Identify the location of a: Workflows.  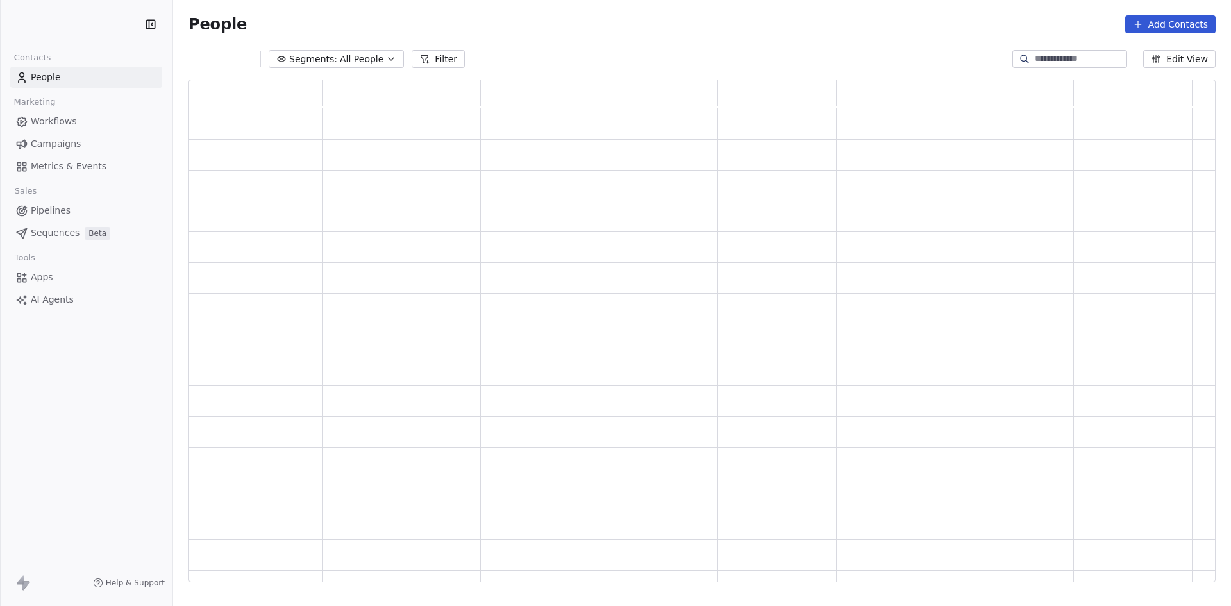
(86, 121).